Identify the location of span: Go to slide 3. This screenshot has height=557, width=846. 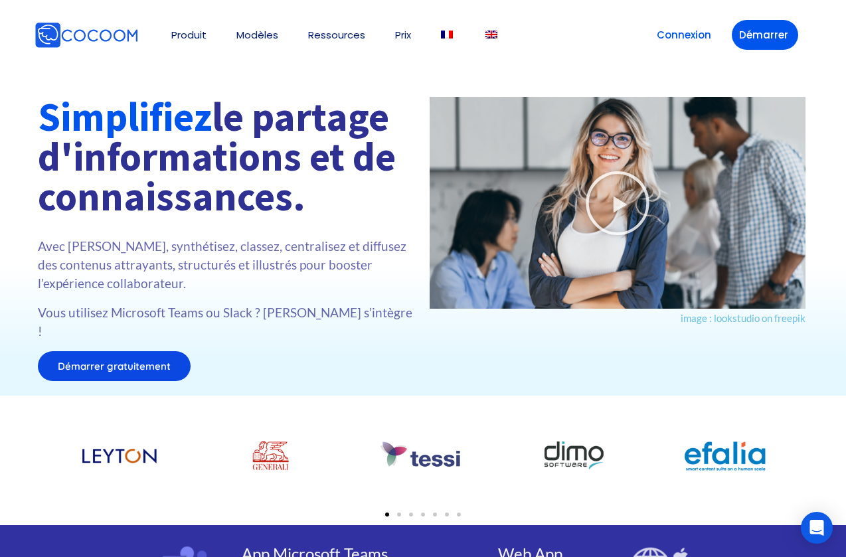
(411, 514).